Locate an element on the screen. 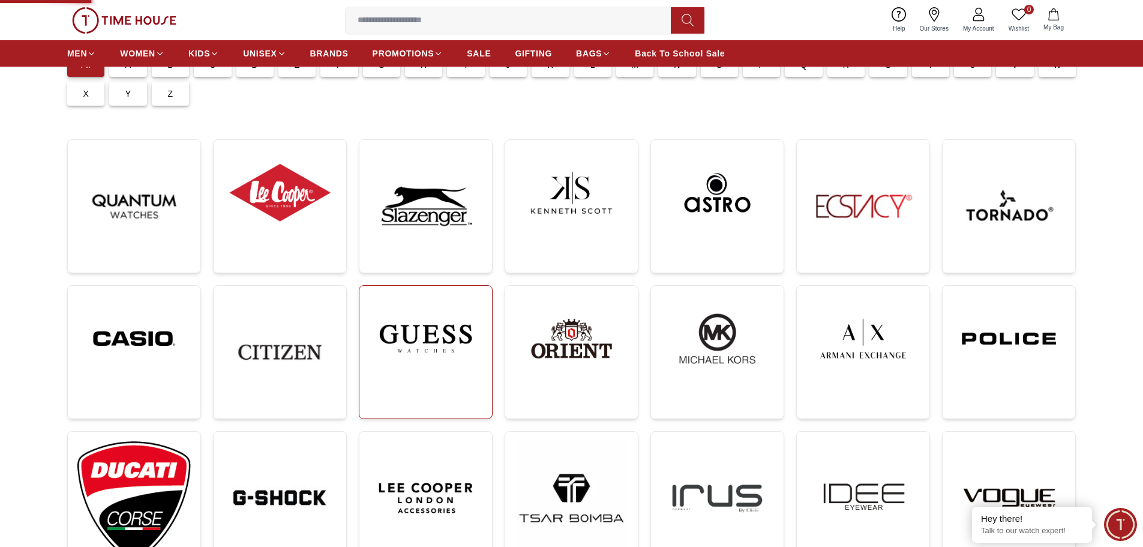 The width and height of the screenshot is (1143, 547). a: PROMOTIONS is located at coordinates (408, 53).